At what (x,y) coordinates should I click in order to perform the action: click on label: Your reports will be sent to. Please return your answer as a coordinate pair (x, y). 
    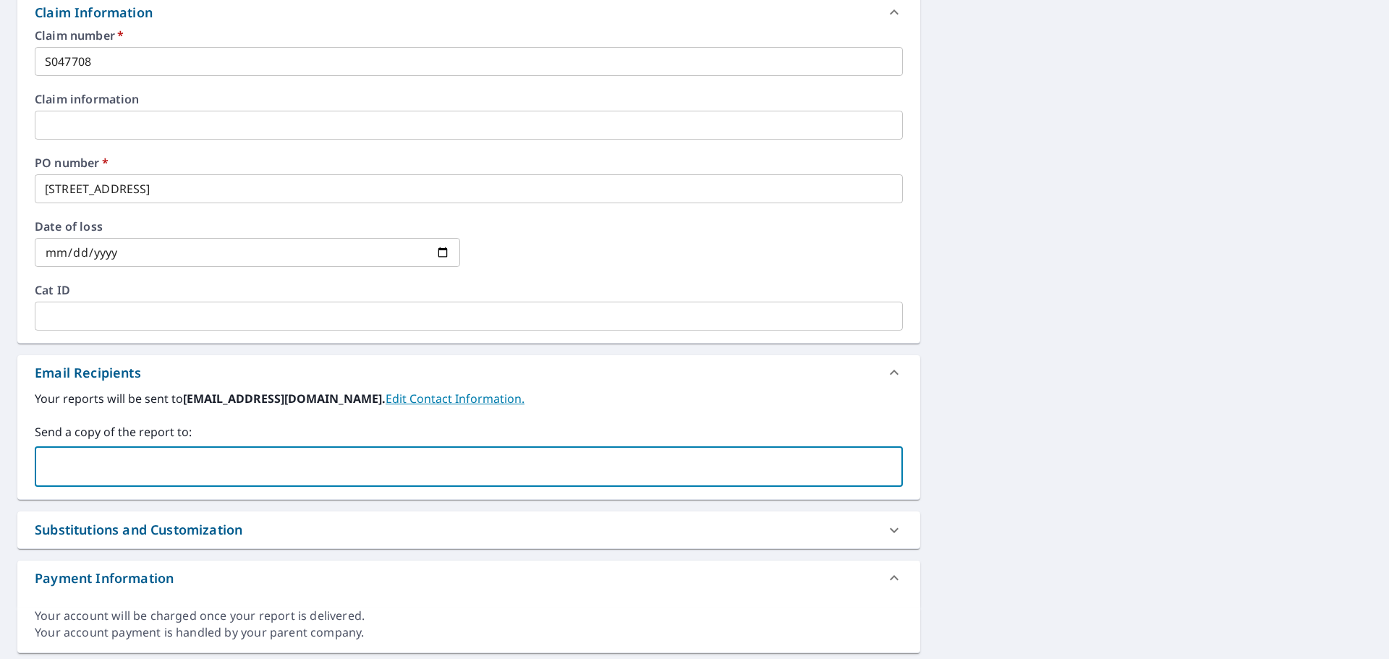
    Looking at the image, I should click on (469, 398).